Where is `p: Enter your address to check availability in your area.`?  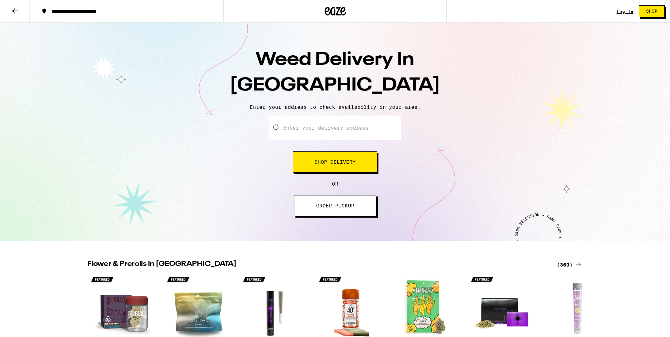
p: Enter your address to check availability in your area. is located at coordinates (335, 107).